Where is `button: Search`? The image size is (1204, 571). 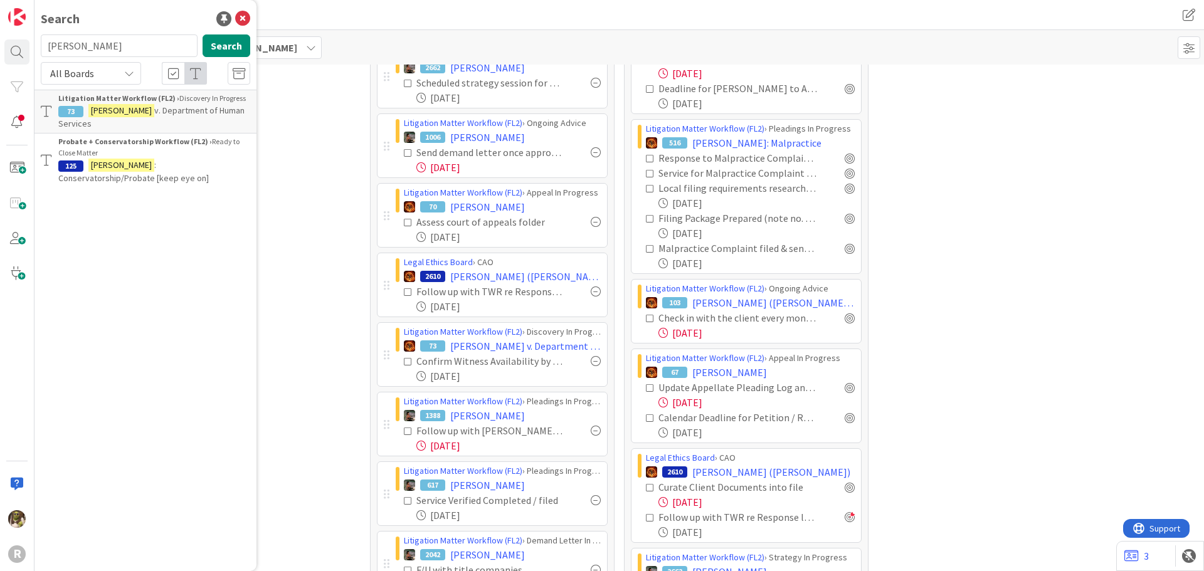 button: Search is located at coordinates (226, 46).